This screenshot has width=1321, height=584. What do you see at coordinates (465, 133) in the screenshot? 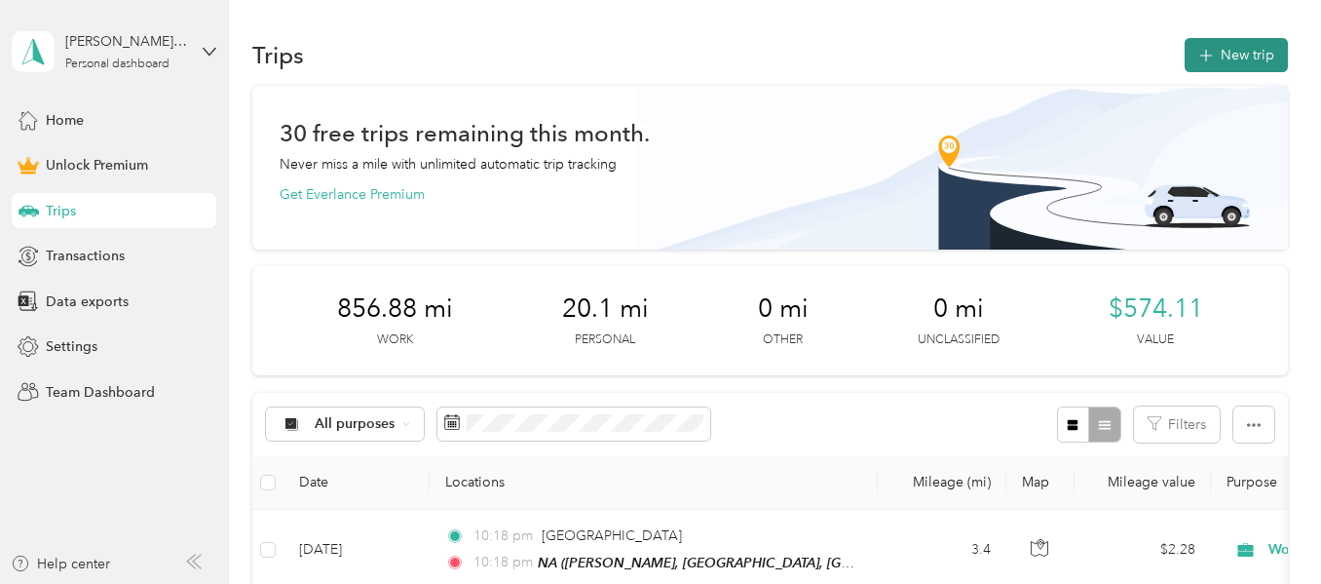
I see `h1: 30 free trips remaining this month.` at bounding box center [465, 133].